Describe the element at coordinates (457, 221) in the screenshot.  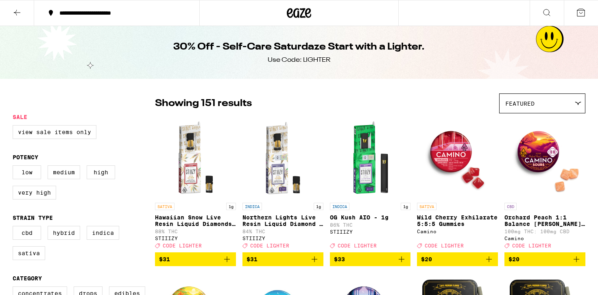
I see `p: Wild Cherry Exhilarate 5:5:5 Gummies` at that location.